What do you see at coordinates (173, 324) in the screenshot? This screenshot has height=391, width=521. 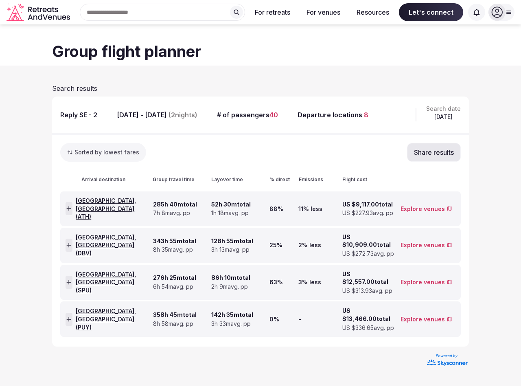 I see `span: 8h 58m avg. pp` at bounding box center [173, 324].